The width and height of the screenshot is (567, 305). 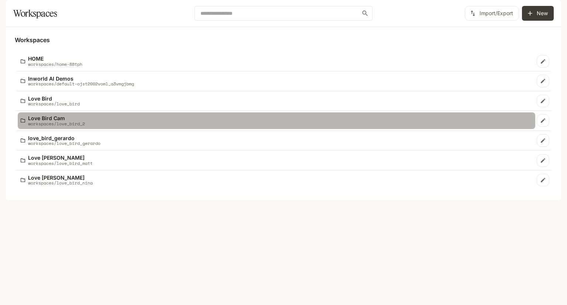 What do you see at coordinates (277, 81) in the screenshot?
I see `a: Inworld AI Demosworkspaces/default-ojst2002voml_a3vmgjbmg` at bounding box center [277, 81].